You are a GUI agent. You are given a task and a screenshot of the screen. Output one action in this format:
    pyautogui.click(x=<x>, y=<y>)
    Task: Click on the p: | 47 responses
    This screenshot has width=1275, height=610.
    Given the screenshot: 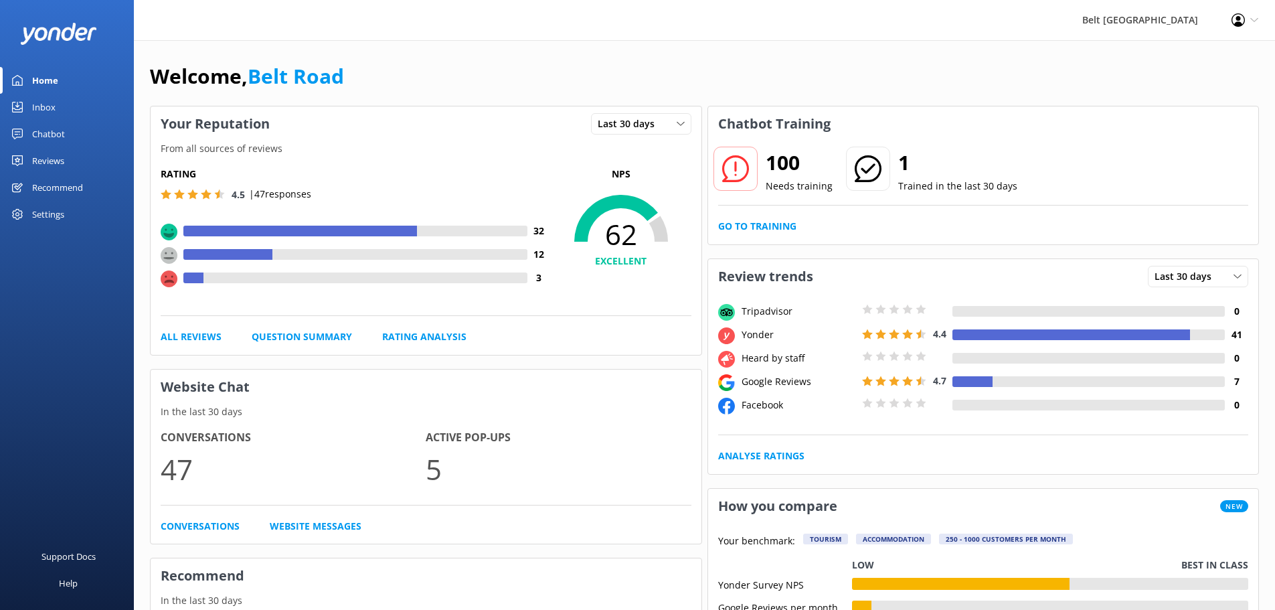 What is the action you would take?
    pyautogui.click(x=280, y=194)
    